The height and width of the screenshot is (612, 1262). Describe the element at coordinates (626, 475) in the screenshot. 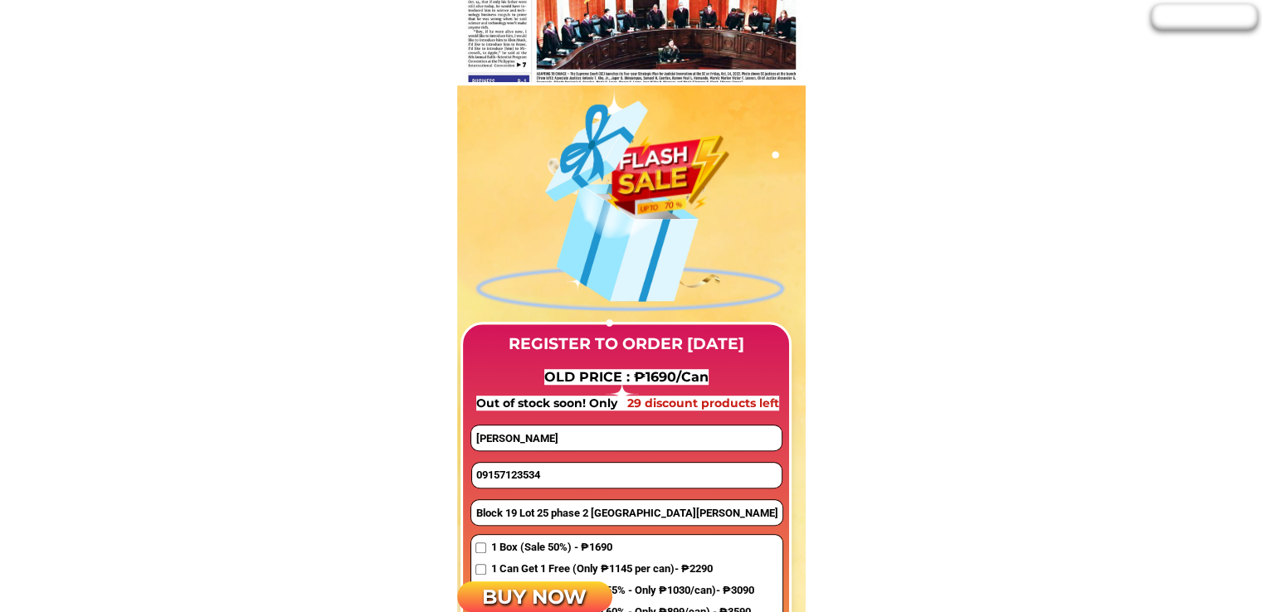

I see `input: Phone number` at that location.